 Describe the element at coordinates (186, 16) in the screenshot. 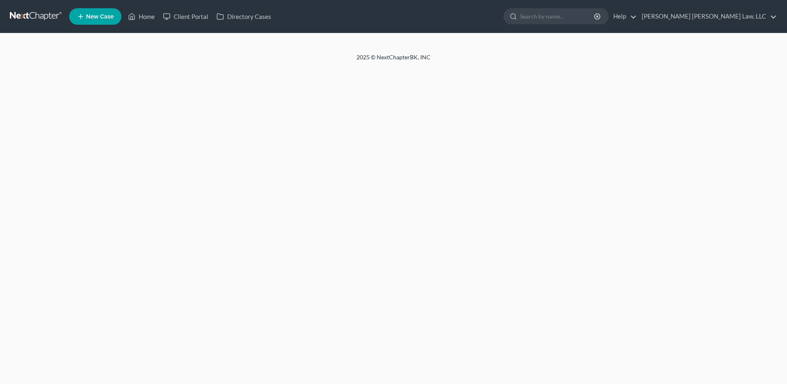

I see `a: Client Portal` at that location.